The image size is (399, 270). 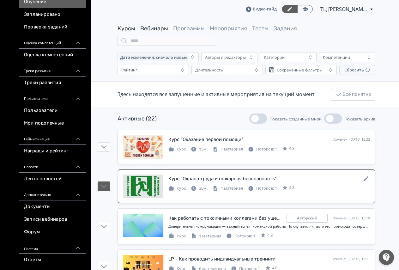 I want to click on a: Запланировано, so click(x=52, y=15).